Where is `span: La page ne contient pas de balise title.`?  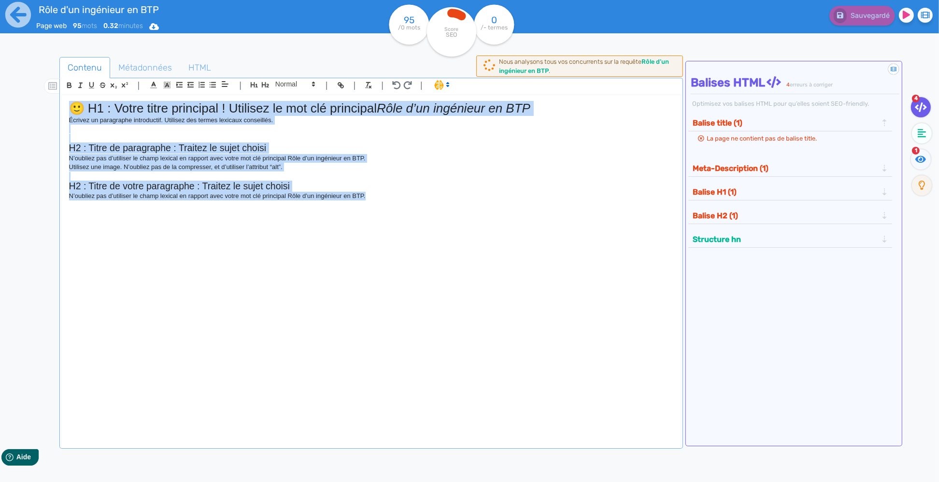 span: La page ne contient pas de balise title. is located at coordinates (762, 138).